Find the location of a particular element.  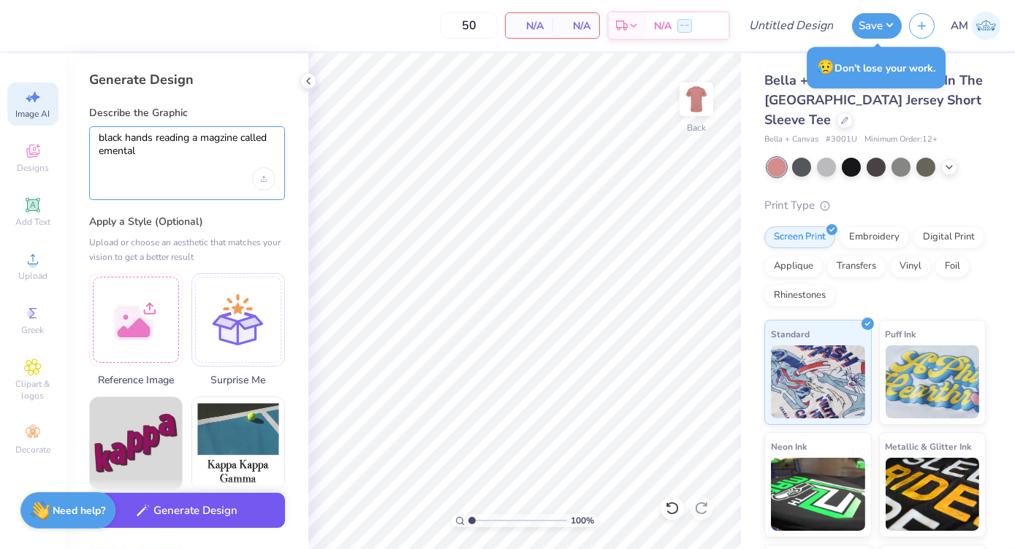

div: Don’t lose your work. is located at coordinates (876, 67).